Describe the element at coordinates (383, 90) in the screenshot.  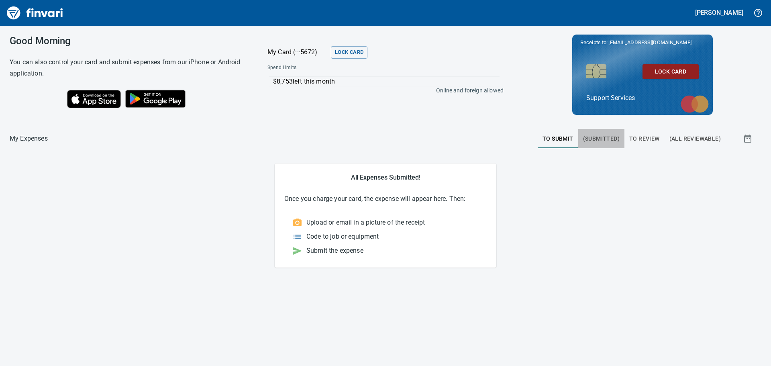
I see `p: Online and foreign allowed` at that location.